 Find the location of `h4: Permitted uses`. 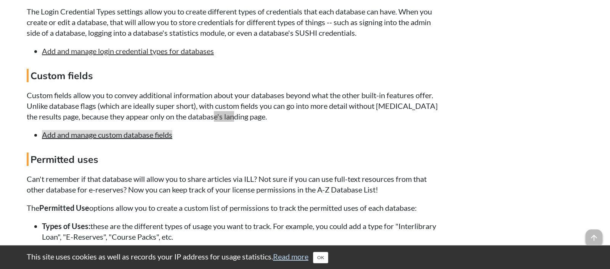

h4: Permitted uses is located at coordinates (232, 159).